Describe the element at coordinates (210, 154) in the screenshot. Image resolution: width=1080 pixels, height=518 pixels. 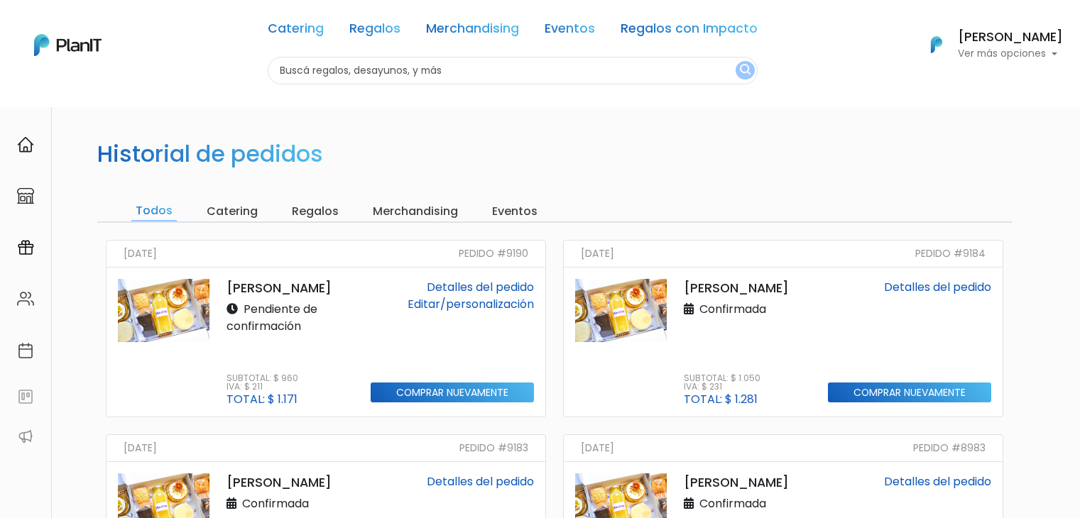
I see `h2: Historial de pedidos` at that location.